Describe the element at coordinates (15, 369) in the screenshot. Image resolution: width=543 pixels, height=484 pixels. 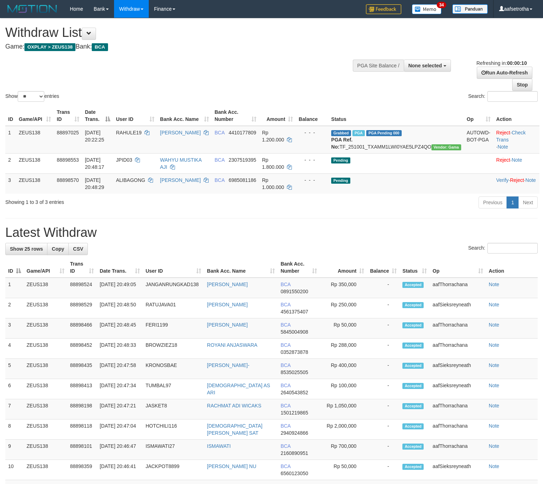
I see `td: 5` at that location.